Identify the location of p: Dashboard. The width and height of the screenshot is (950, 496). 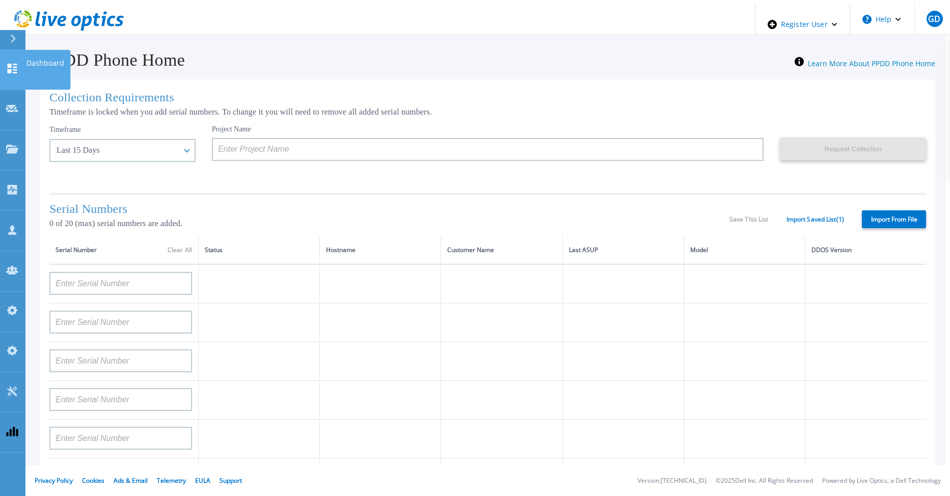
(45, 63).